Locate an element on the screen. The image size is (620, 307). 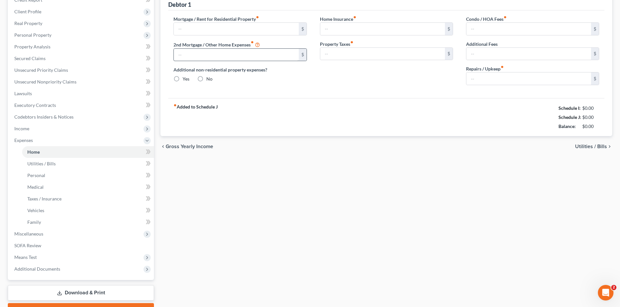
span: Secured Claims is located at coordinates (30, 58).